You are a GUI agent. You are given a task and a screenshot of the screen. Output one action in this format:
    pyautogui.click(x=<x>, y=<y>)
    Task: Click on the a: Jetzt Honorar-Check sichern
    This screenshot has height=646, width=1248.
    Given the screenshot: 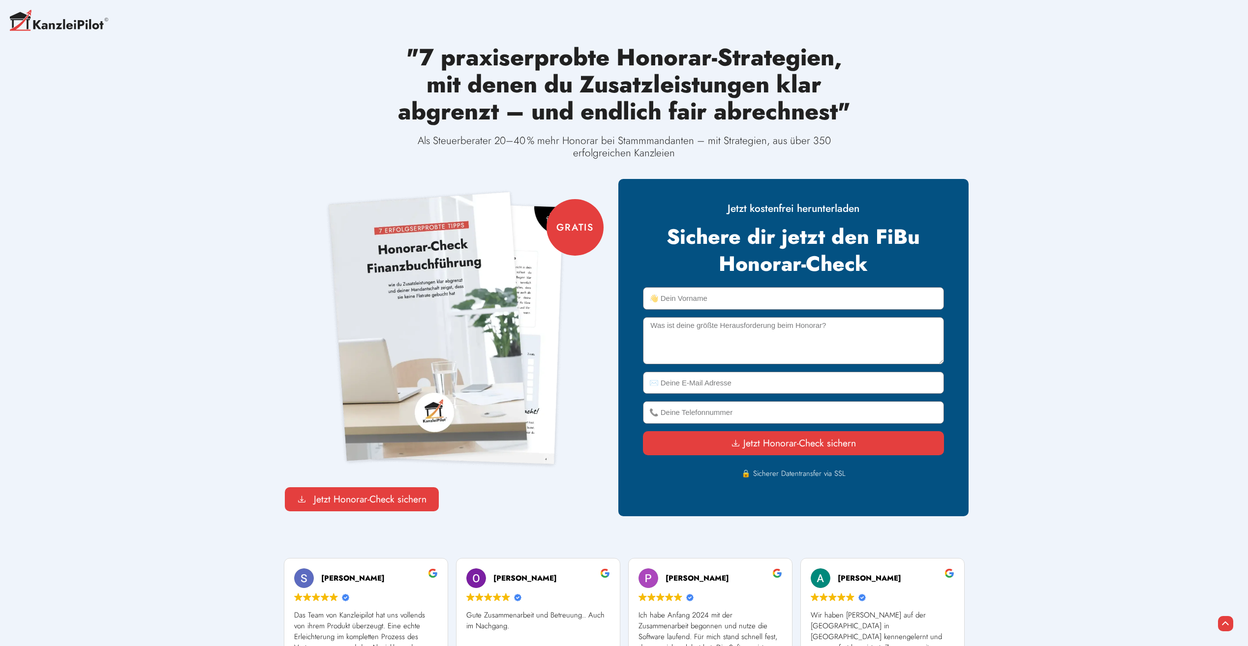 What is the action you would take?
    pyautogui.click(x=362, y=500)
    